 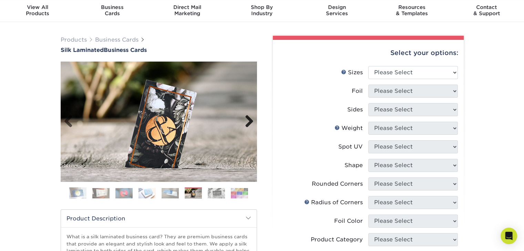 I want to click on span: Contact, so click(x=486, y=7).